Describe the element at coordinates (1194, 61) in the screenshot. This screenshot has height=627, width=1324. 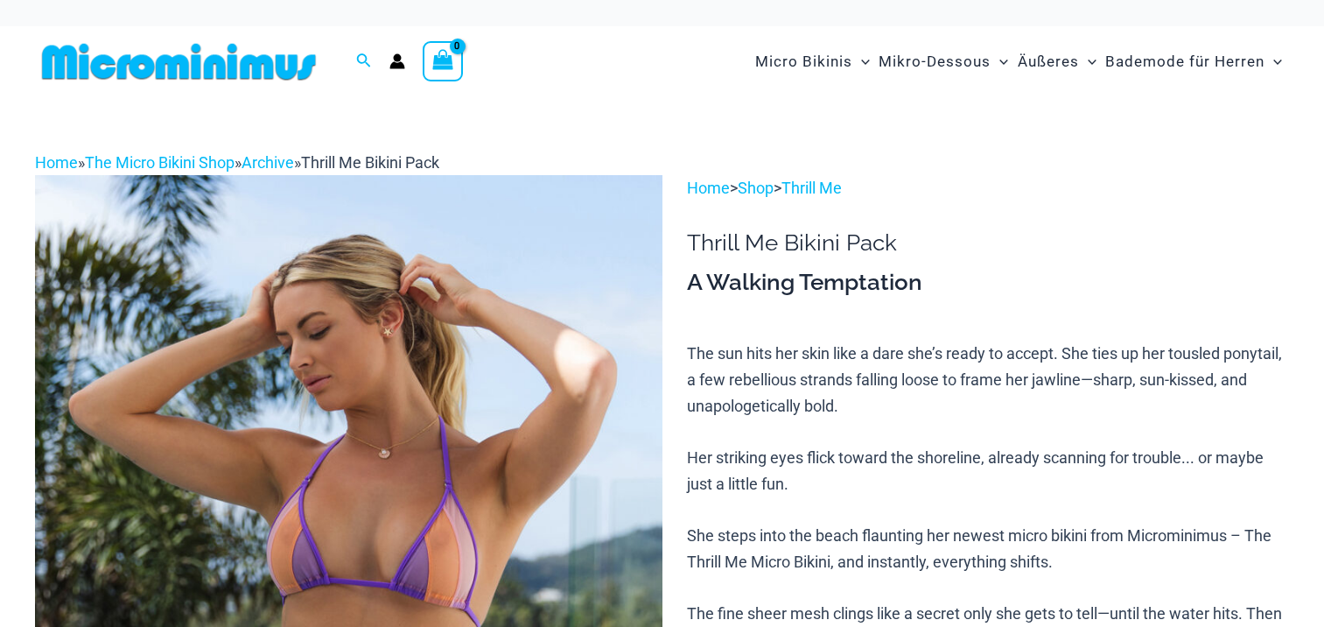
I see `a: Bademode für HerrenMenu ToggleMenü umschalten` at that location.